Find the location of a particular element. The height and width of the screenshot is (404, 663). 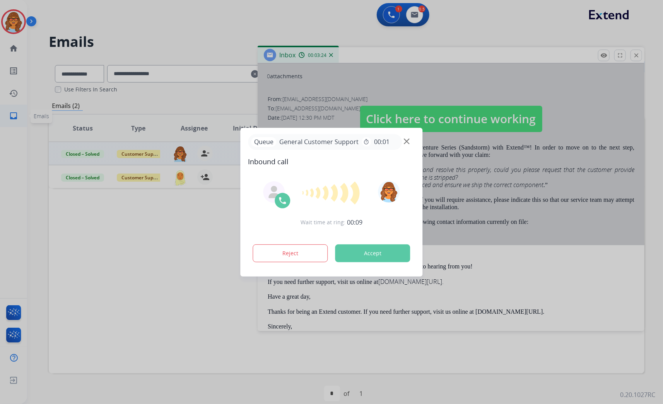

span: 00:01 is located at coordinates (382, 142).